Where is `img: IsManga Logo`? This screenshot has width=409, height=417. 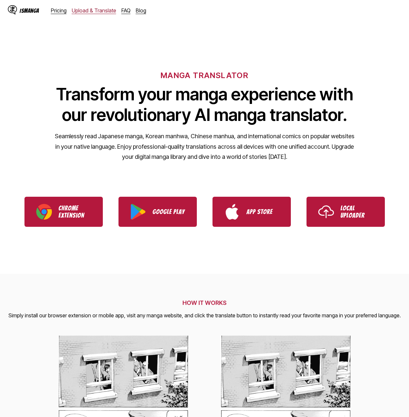 img: IsManga Logo is located at coordinates (12, 10).